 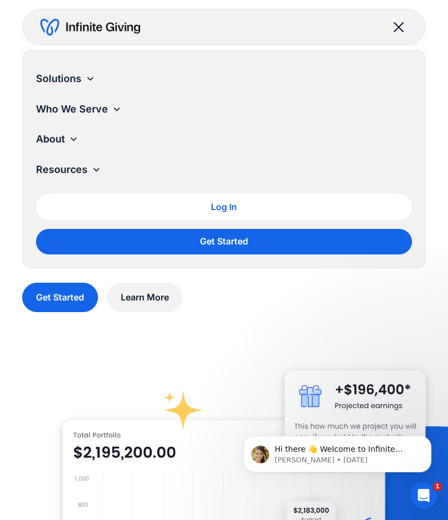 What do you see at coordinates (120, 48) in the screenshot?
I see `p: Message from Kasey, sent 21w ago` at bounding box center [120, 48].